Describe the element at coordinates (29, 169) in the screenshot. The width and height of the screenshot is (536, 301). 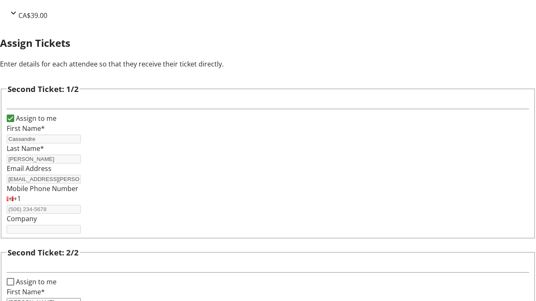
I see `label: Email Address` at that location.